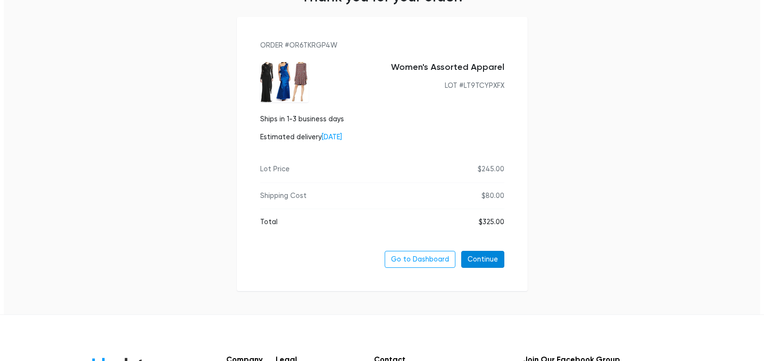 This screenshot has height=361, width=764. Describe the element at coordinates (285, 82) in the screenshot. I see `img: 77d133ee-3178-41bb-aa6c-51b5511a11c5-1744407504.jpg` at that location.